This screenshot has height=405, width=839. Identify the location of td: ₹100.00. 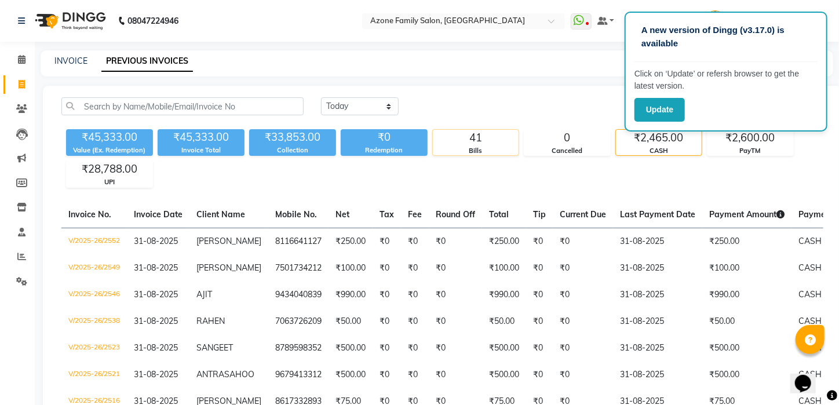
(747, 268).